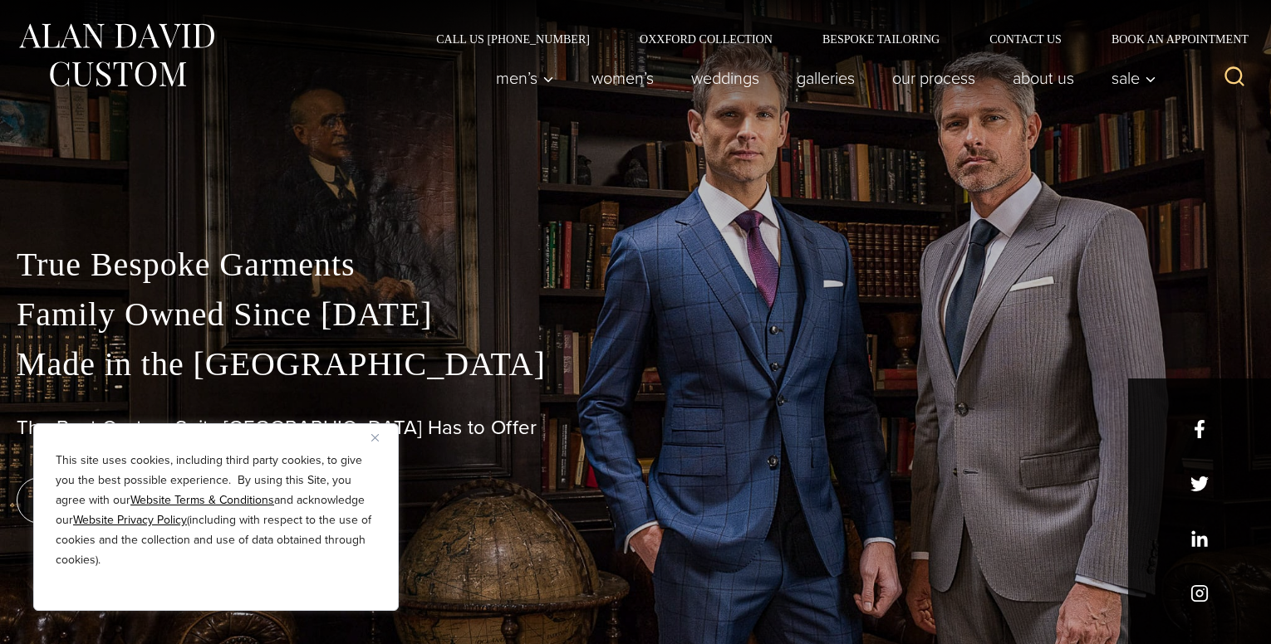  I want to click on nav: Secondary Navigation, so click(832, 39).